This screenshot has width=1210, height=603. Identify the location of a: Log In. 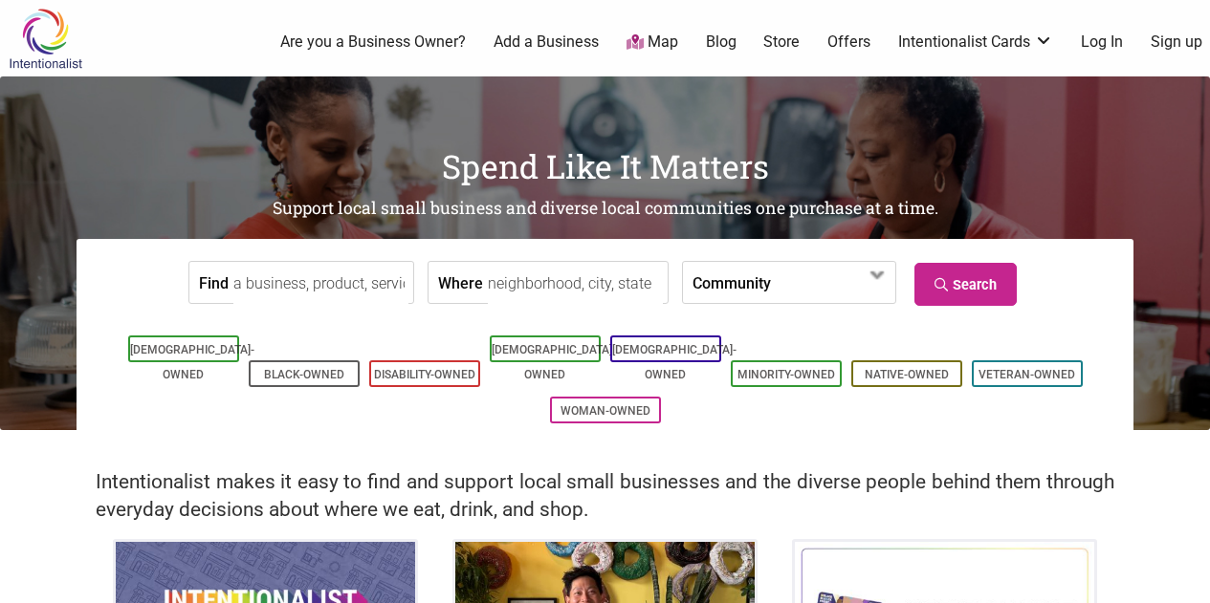
(1102, 42).